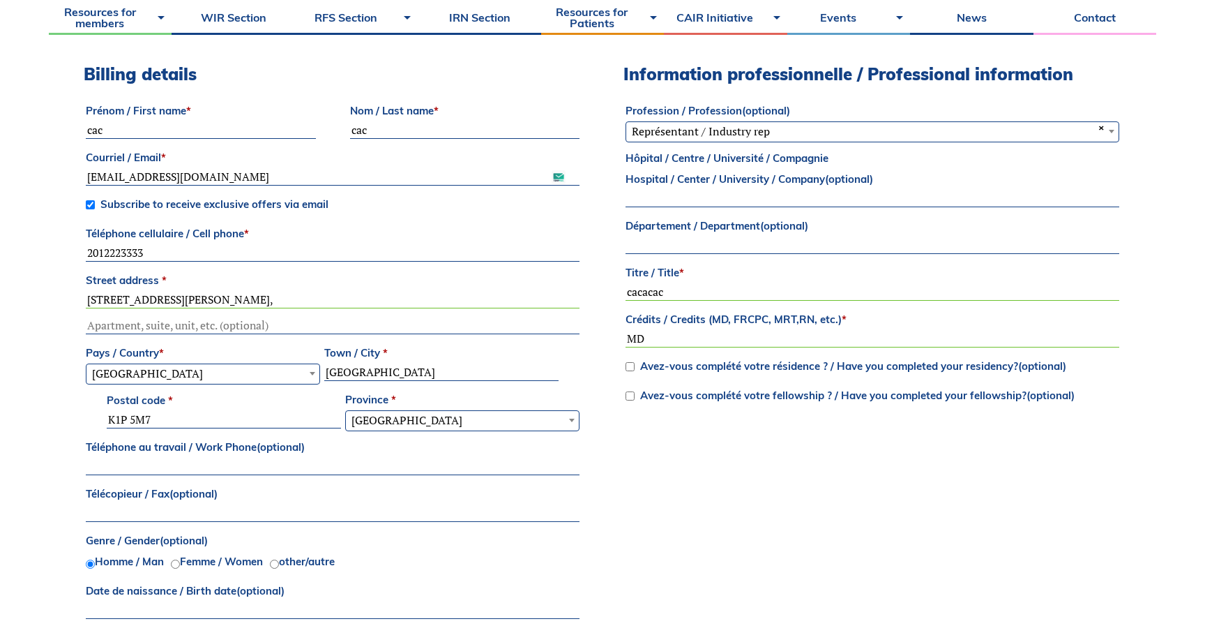  I want to click on label: Street address, so click(333, 280).